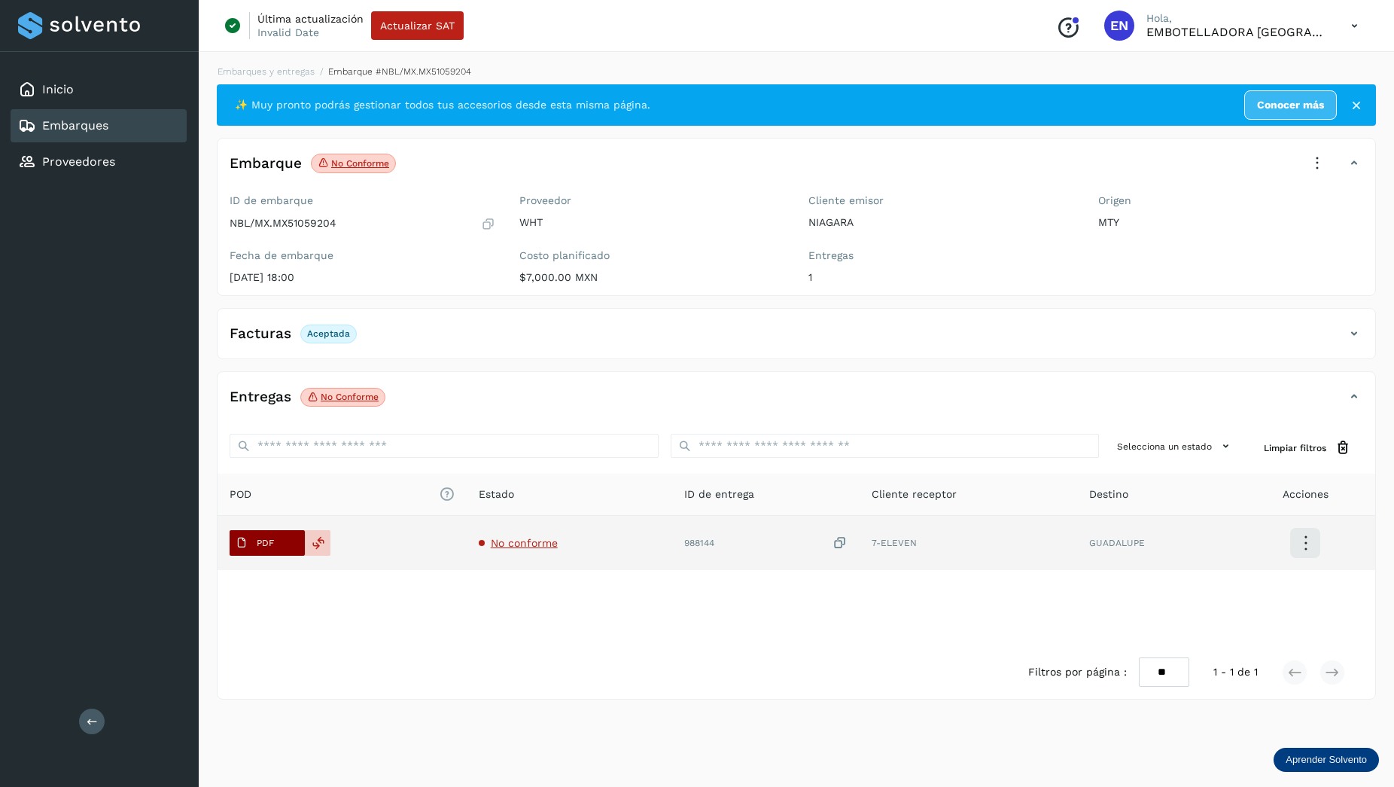 This screenshot has width=1394, height=787. Describe the element at coordinates (1077, 671) in the screenshot. I see `span: Filtros por página :` at that location.